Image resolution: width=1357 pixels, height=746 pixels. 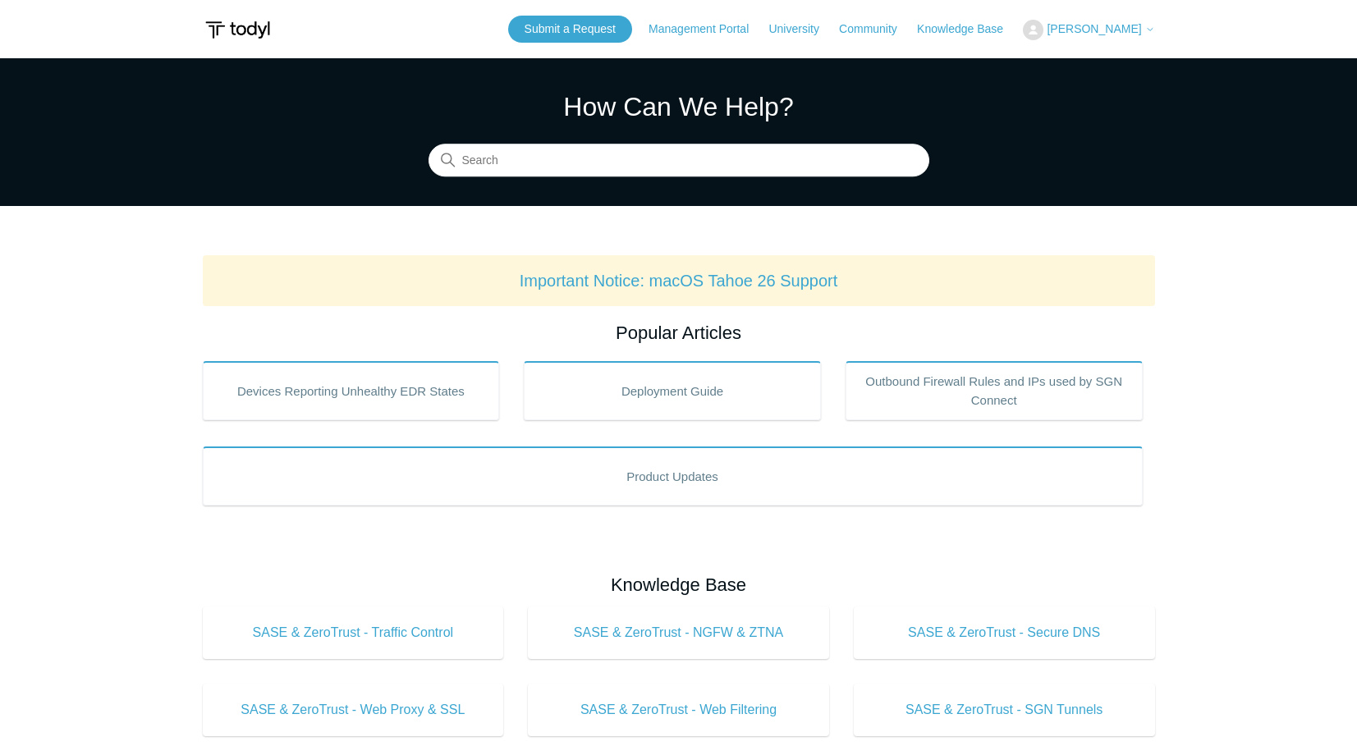 What do you see at coordinates (353, 633) in the screenshot?
I see `span: SASE & ZeroTrust - Traffic Control` at bounding box center [353, 633].